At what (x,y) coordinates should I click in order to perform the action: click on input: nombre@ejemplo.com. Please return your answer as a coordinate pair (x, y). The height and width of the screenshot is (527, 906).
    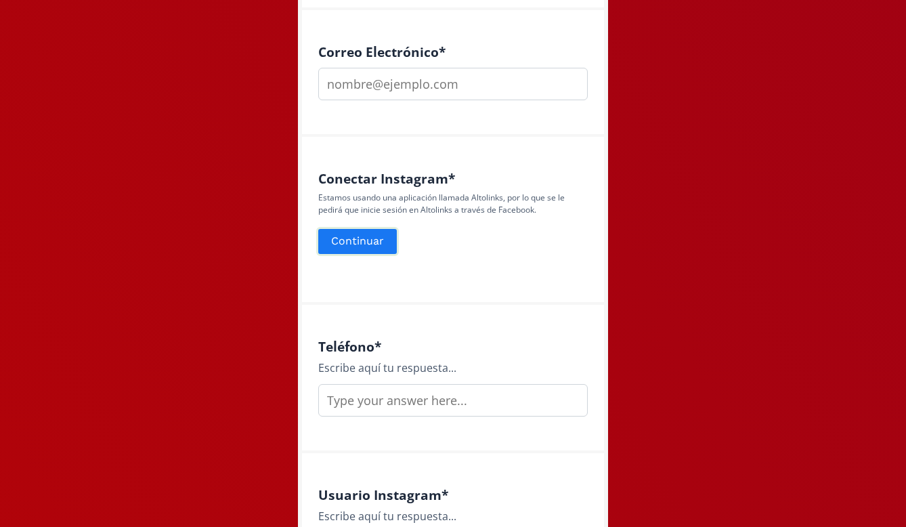
    Looking at the image, I should click on (453, 84).